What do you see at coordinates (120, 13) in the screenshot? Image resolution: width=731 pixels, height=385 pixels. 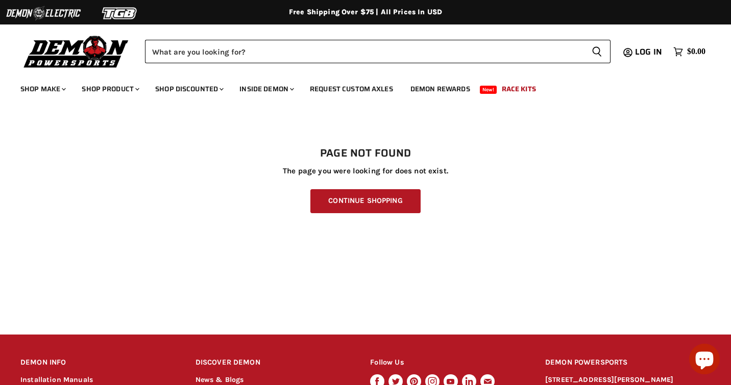 I see `img: TGB Logo 2` at bounding box center [120, 13].